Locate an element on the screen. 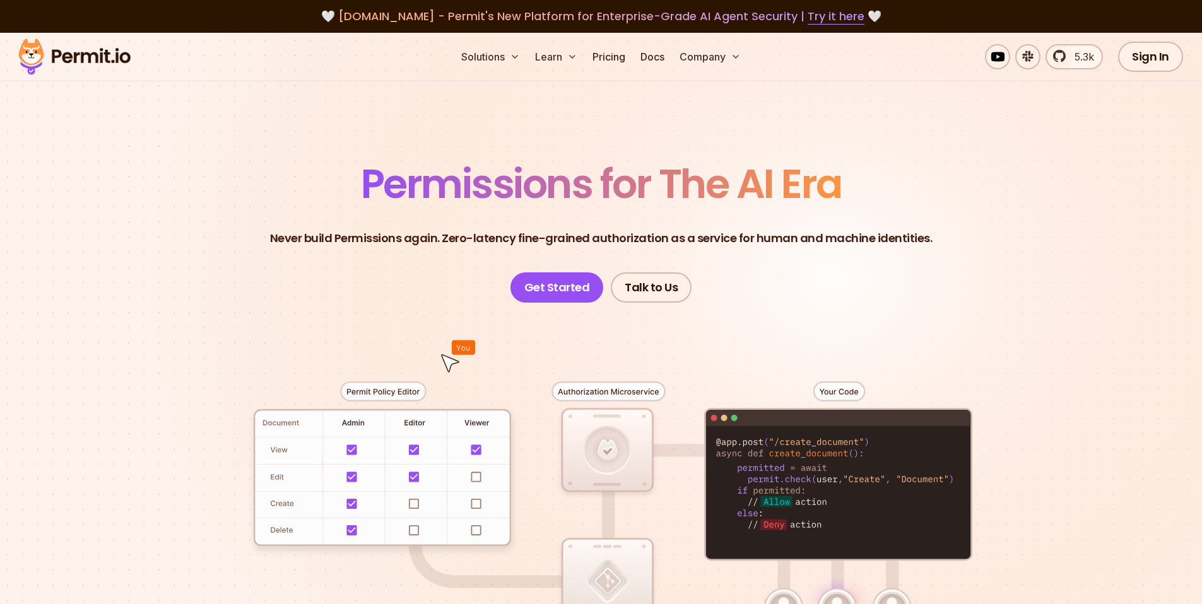 This screenshot has width=1202, height=604. a: 5.3k is located at coordinates (1073, 57).